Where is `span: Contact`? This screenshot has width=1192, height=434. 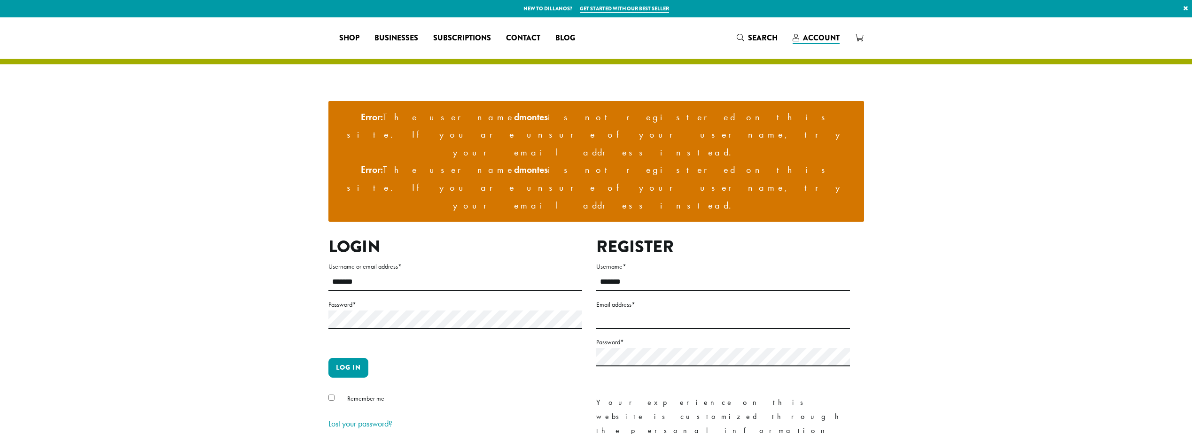
span: Contact is located at coordinates (523, 38).